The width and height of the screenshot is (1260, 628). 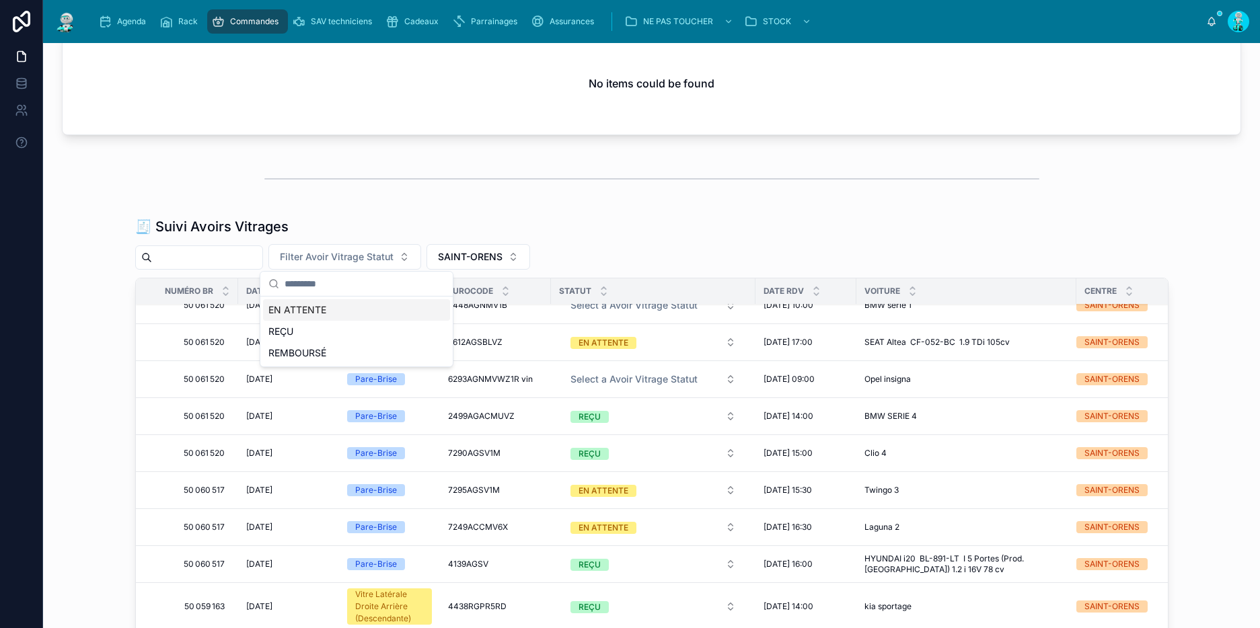 What do you see at coordinates (494, 22) in the screenshot?
I see `span: Parrainages` at bounding box center [494, 22].